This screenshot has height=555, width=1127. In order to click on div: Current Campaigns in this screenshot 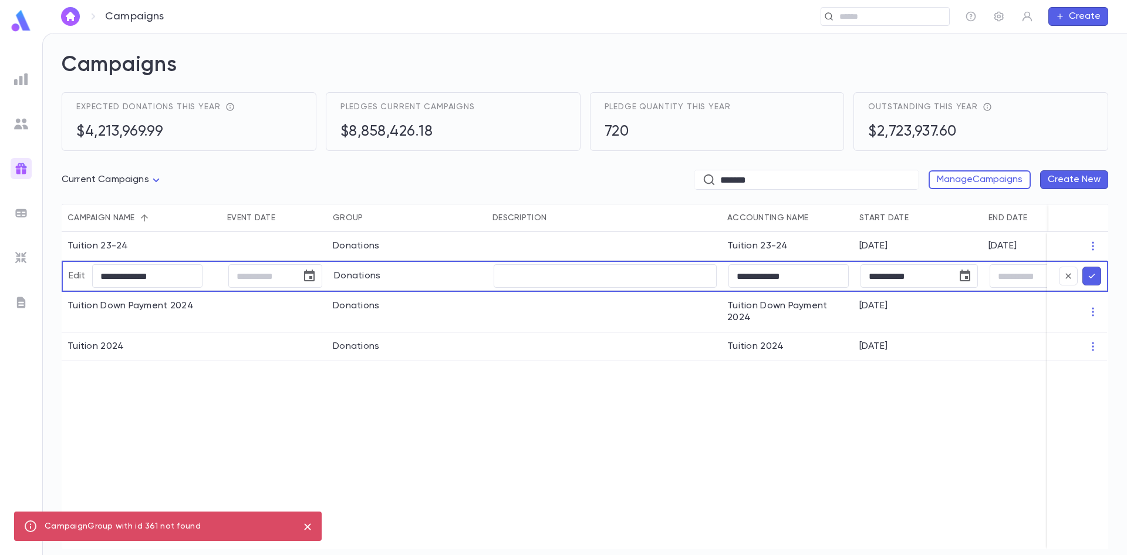, I will do `click(112, 180)`.